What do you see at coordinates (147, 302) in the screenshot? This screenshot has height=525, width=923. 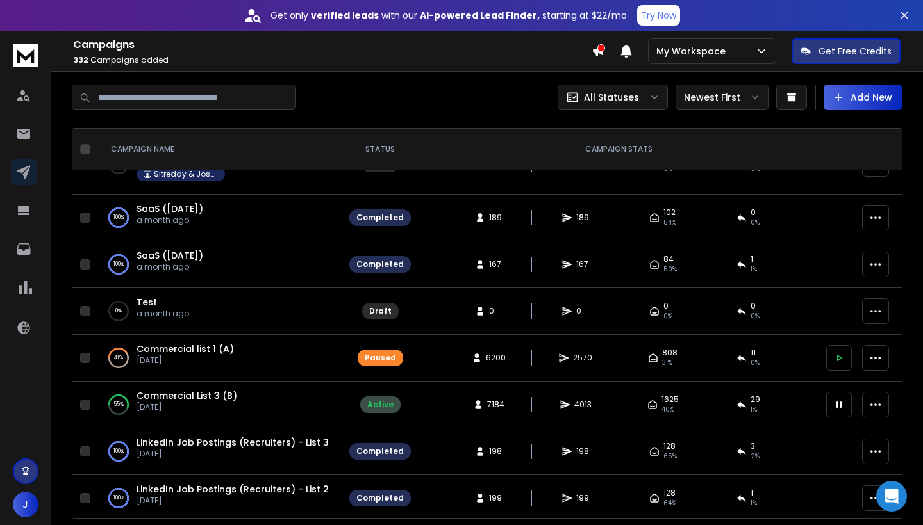 I see `span: Test` at bounding box center [147, 302].